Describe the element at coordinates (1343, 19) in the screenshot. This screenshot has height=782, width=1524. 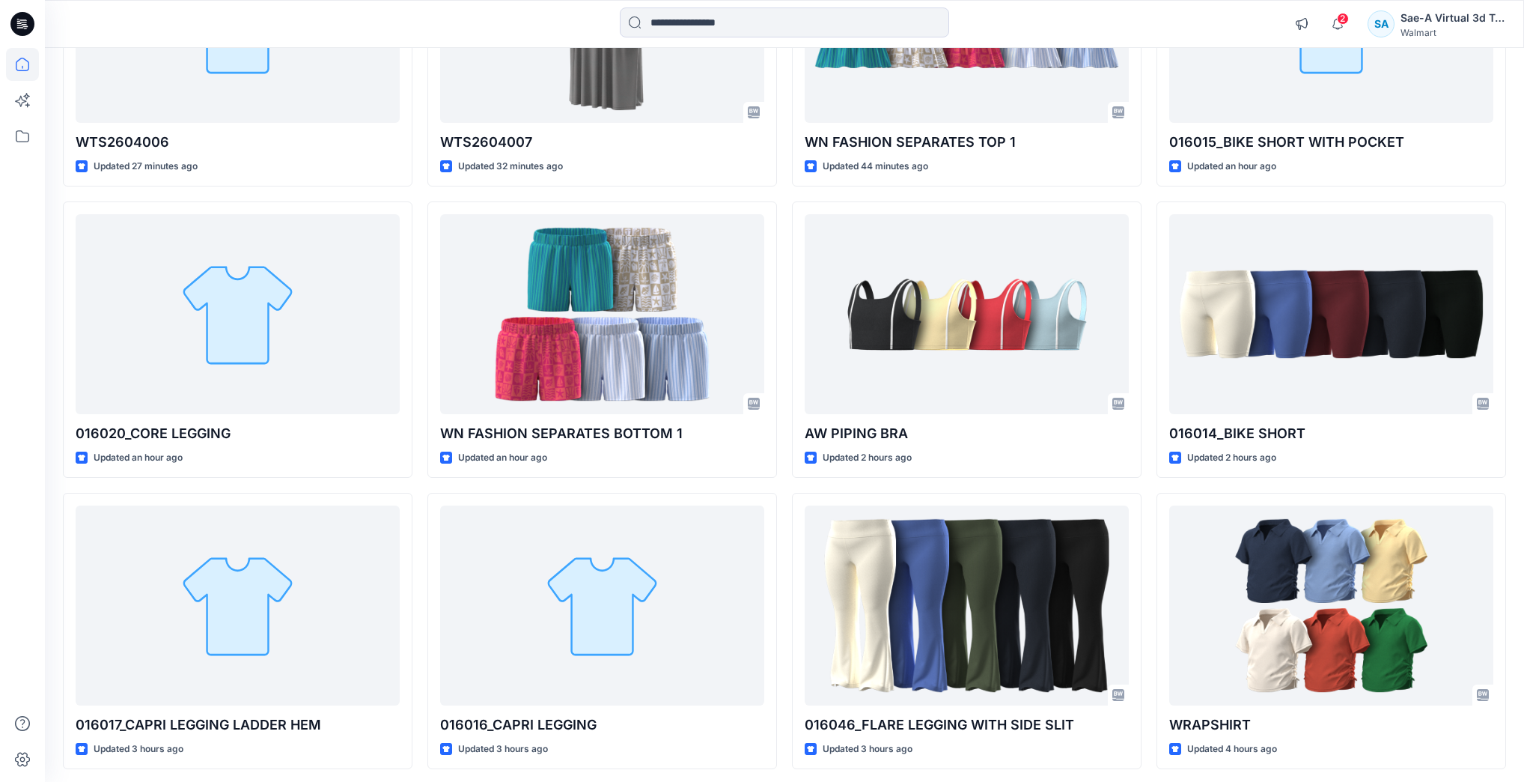
I see `span: 2` at that location.